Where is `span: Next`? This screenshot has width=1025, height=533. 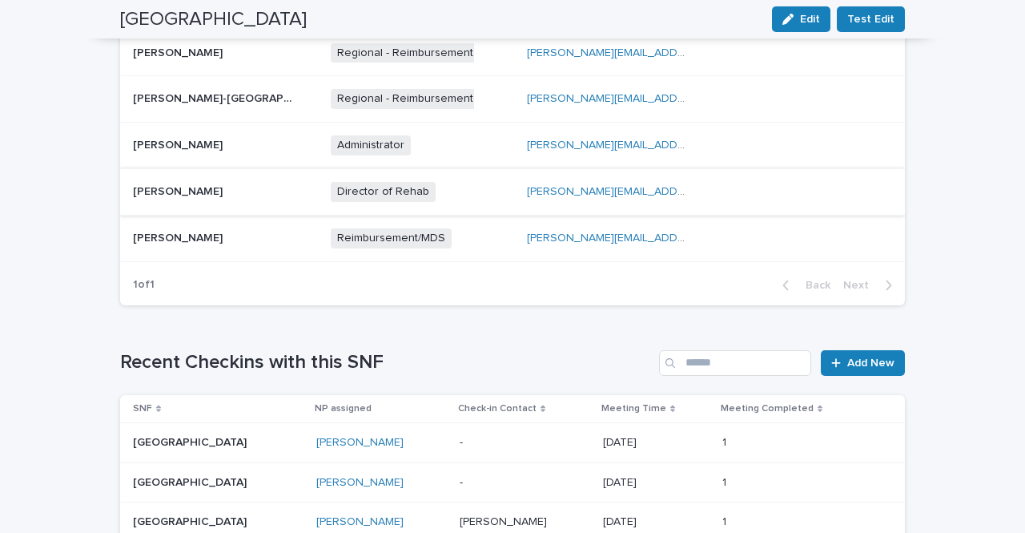
span: Next is located at coordinates (861, 285).